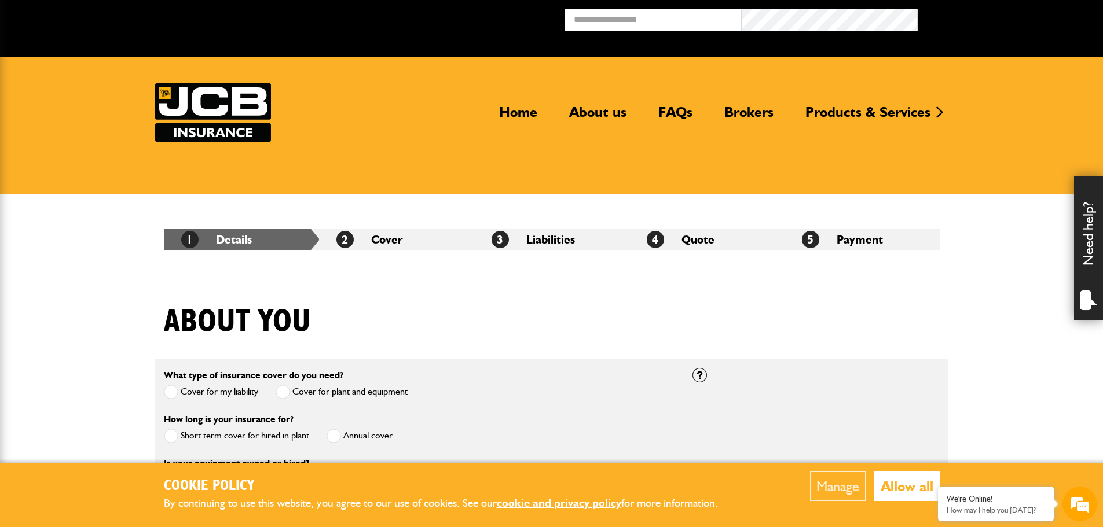 The width and height of the screenshot is (1103, 527). What do you see at coordinates (213, 112) in the screenshot?
I see `a: JCB Insurance Services` at bounding box center [213, 112].